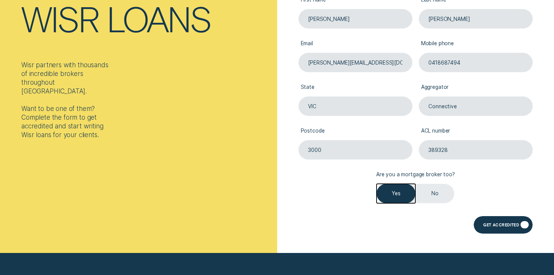 The width and height of the screenshot is (554, 275). What do you see at coordinates (355, 131) in the screenshot?
I see `label: Postcode` at bounding box center [355, 131].